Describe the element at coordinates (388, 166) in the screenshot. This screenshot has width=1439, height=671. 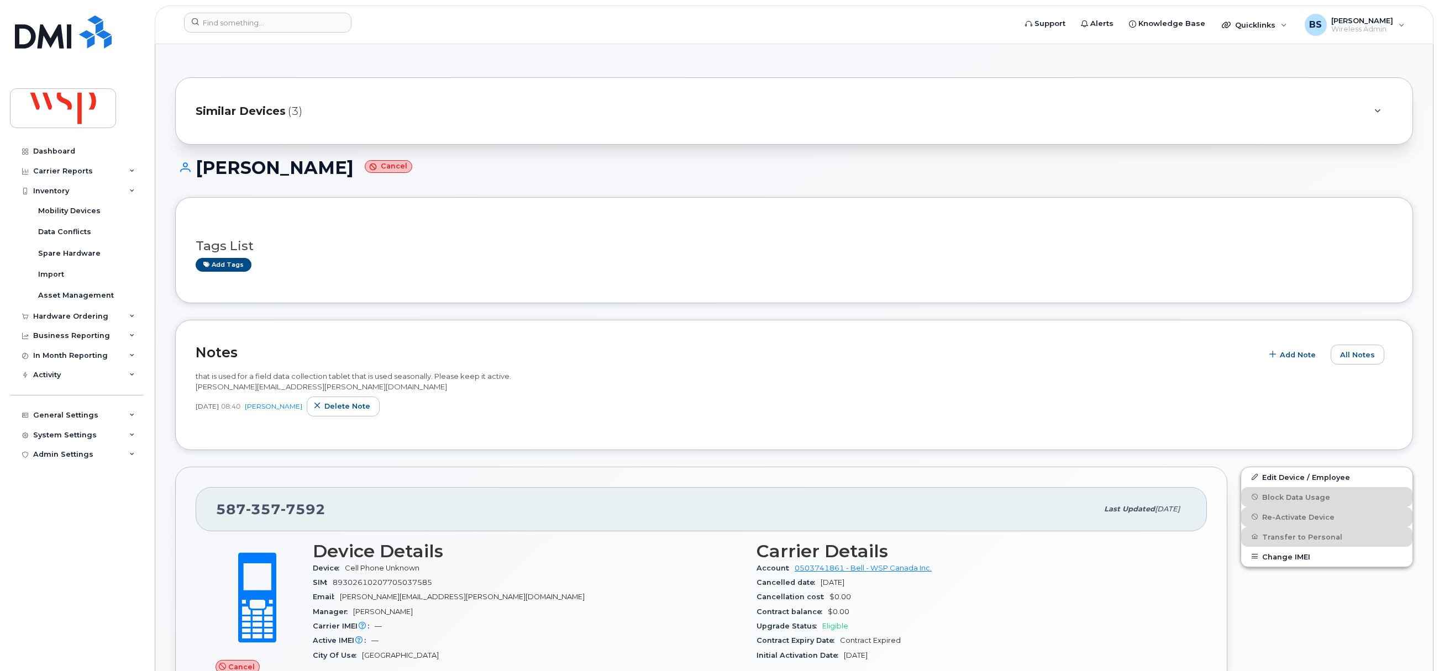
I see `small: Cancel` at that location.